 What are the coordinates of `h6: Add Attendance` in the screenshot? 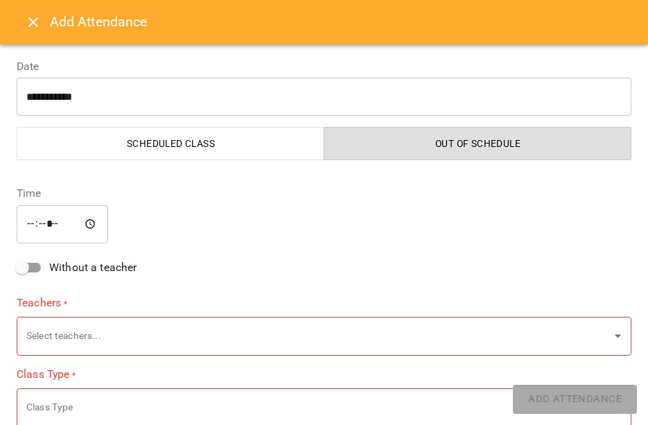 It's located at (340, 21).